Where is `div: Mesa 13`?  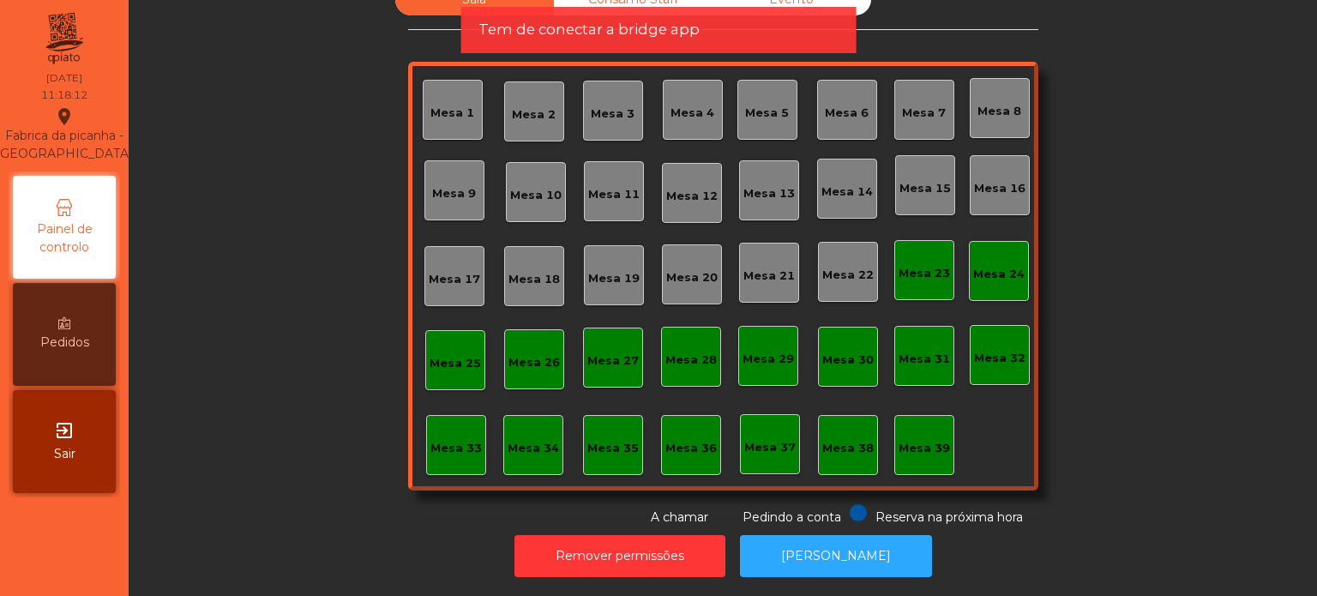
div: Mesa 13 is located at coordinates (769, 194).